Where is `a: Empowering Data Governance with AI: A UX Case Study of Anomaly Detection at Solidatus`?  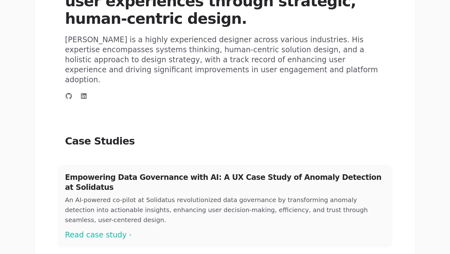
a: Empowering Data Governance with AI: A UX Case Study of Anomaly Detection at Solidatus is located at coordinates (223, 182).